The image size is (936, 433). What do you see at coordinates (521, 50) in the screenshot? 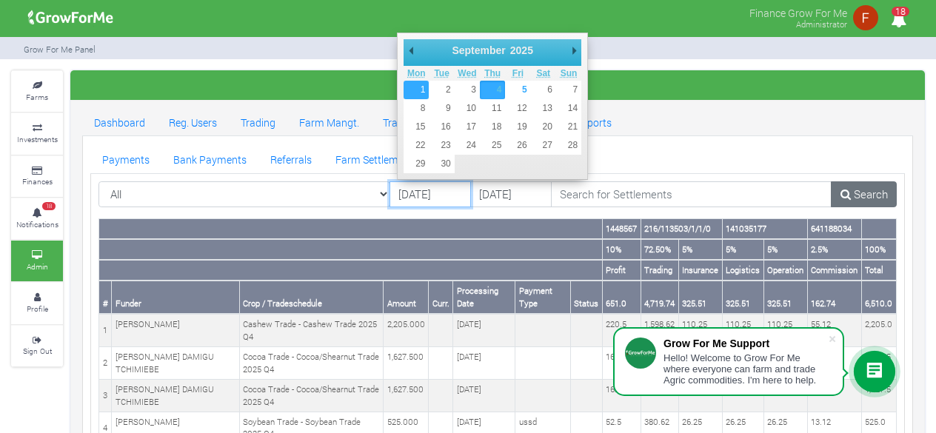
I see `div: 2025` at bounding box center [521, 50].